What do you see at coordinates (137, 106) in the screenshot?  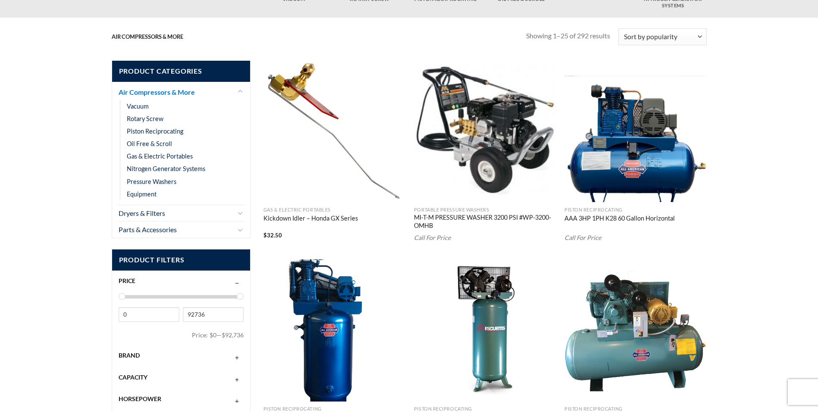 I see `a: Vacuum` at bounding box center [137, 106].